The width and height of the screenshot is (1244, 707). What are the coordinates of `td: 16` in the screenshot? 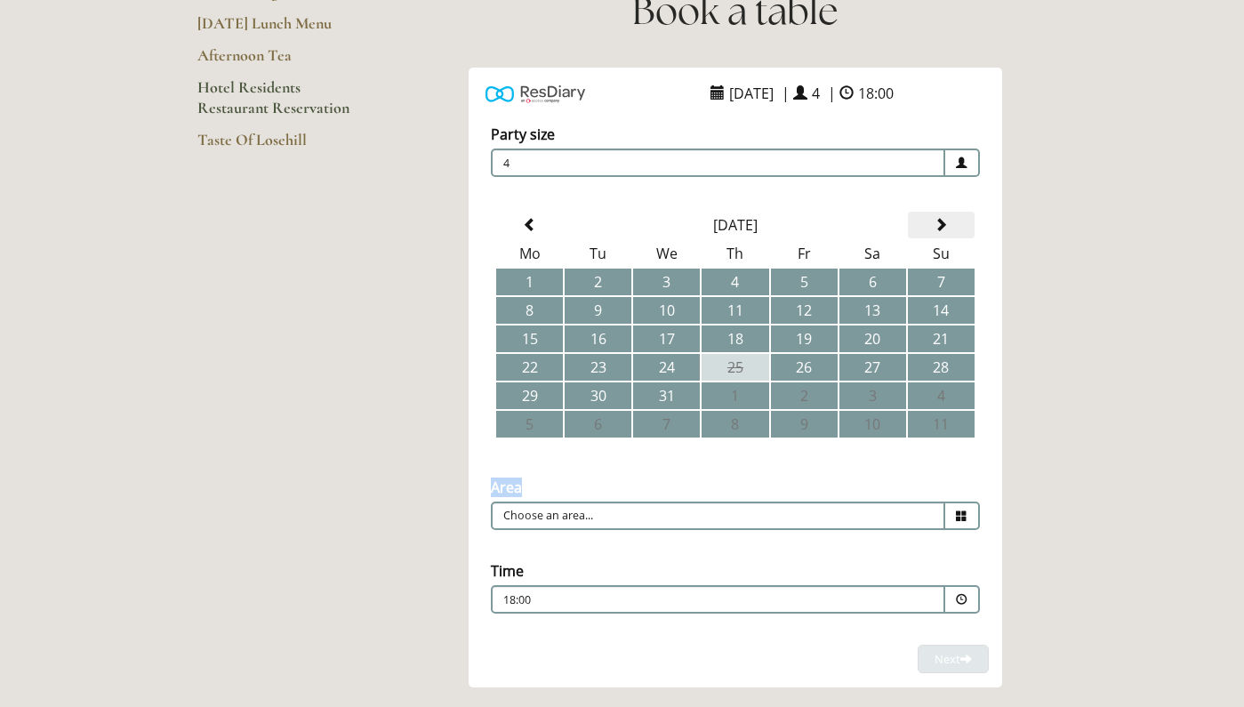 It's located at (598, 339).